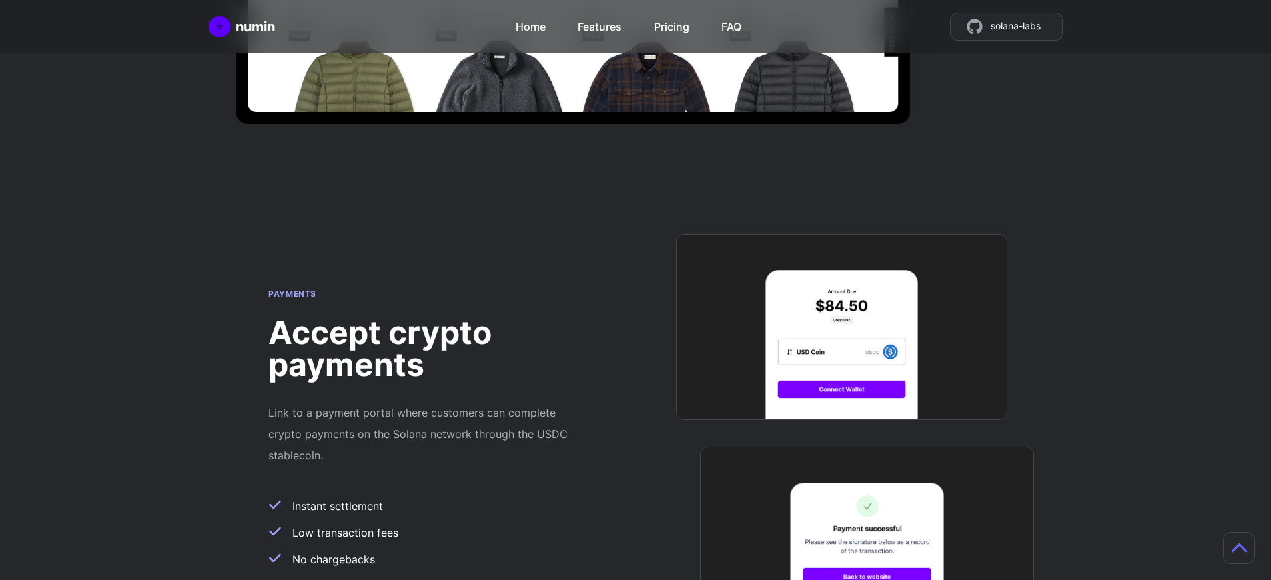 The image size is (1271, 580). What do you see at coordinates (333, 560) in the screenshot?
I see `span: No chargebacks` at bounding box center [333, 560].